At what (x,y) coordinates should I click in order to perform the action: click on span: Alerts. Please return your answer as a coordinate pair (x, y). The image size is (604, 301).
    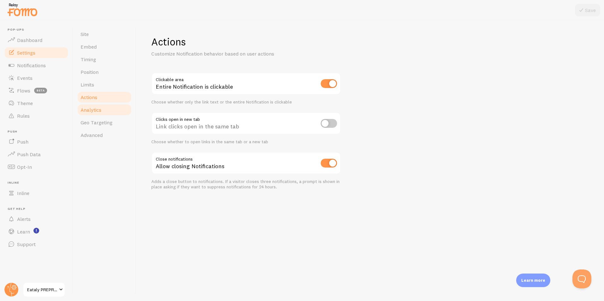
    Looking at the image, I should click on (24, 219).